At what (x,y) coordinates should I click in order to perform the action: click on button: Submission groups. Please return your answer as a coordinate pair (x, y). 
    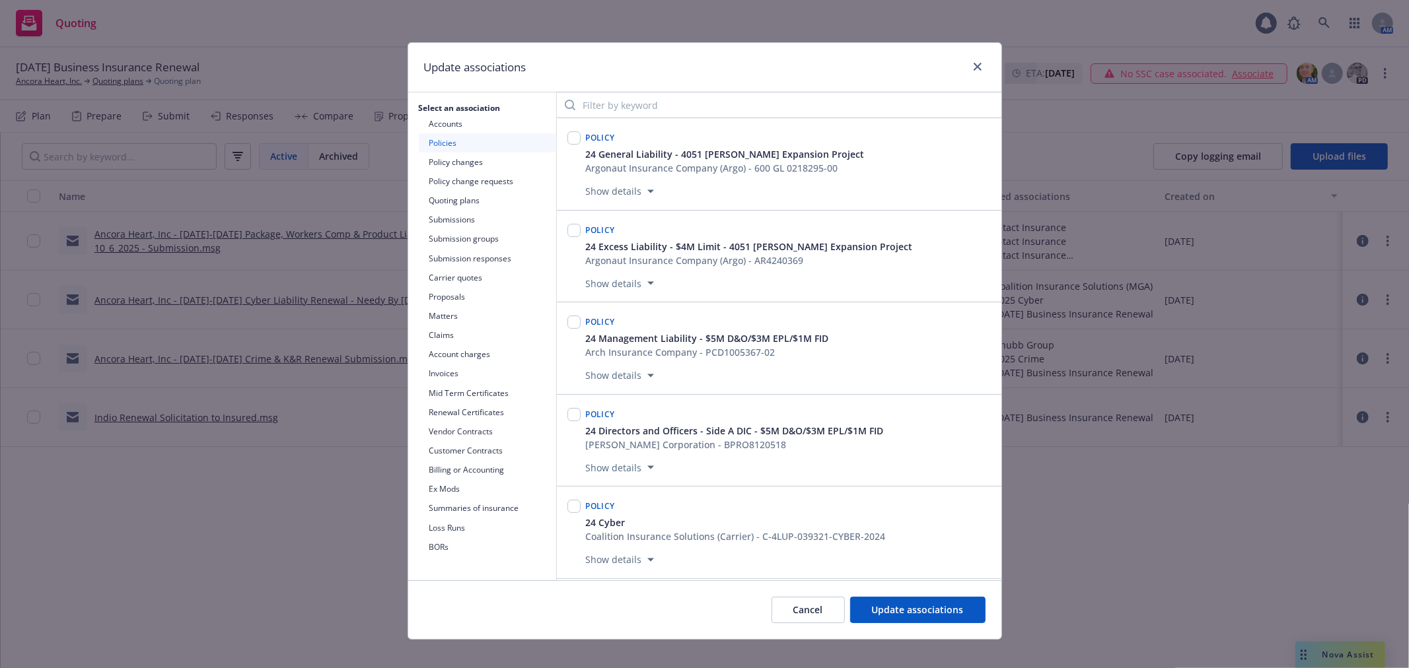
    Looking at the image, I should click on (487, 238).